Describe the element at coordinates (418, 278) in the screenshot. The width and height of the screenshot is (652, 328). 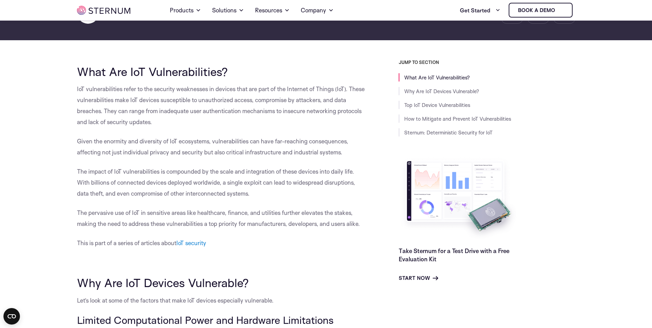
I see `a: Start Now` at that location.